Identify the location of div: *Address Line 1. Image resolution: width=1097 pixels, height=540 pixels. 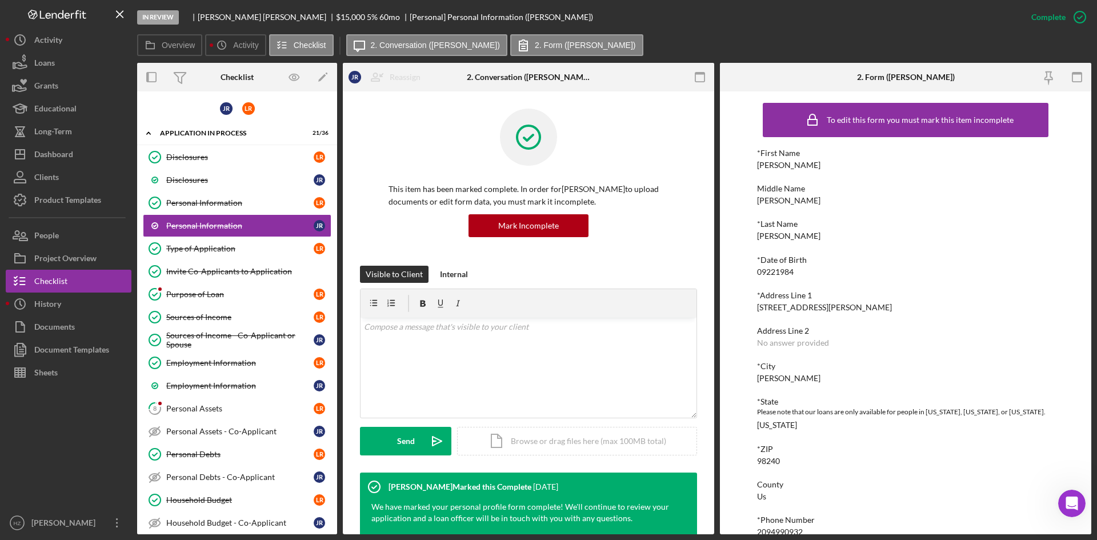
(905, 295).